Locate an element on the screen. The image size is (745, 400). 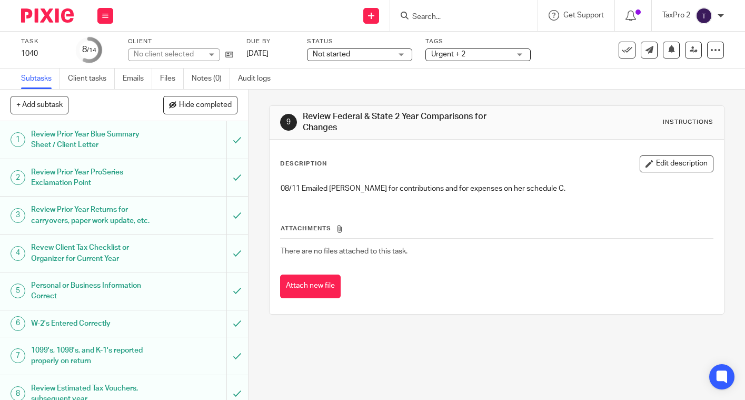
img: svg%3E is located at coordinates (704, 16).